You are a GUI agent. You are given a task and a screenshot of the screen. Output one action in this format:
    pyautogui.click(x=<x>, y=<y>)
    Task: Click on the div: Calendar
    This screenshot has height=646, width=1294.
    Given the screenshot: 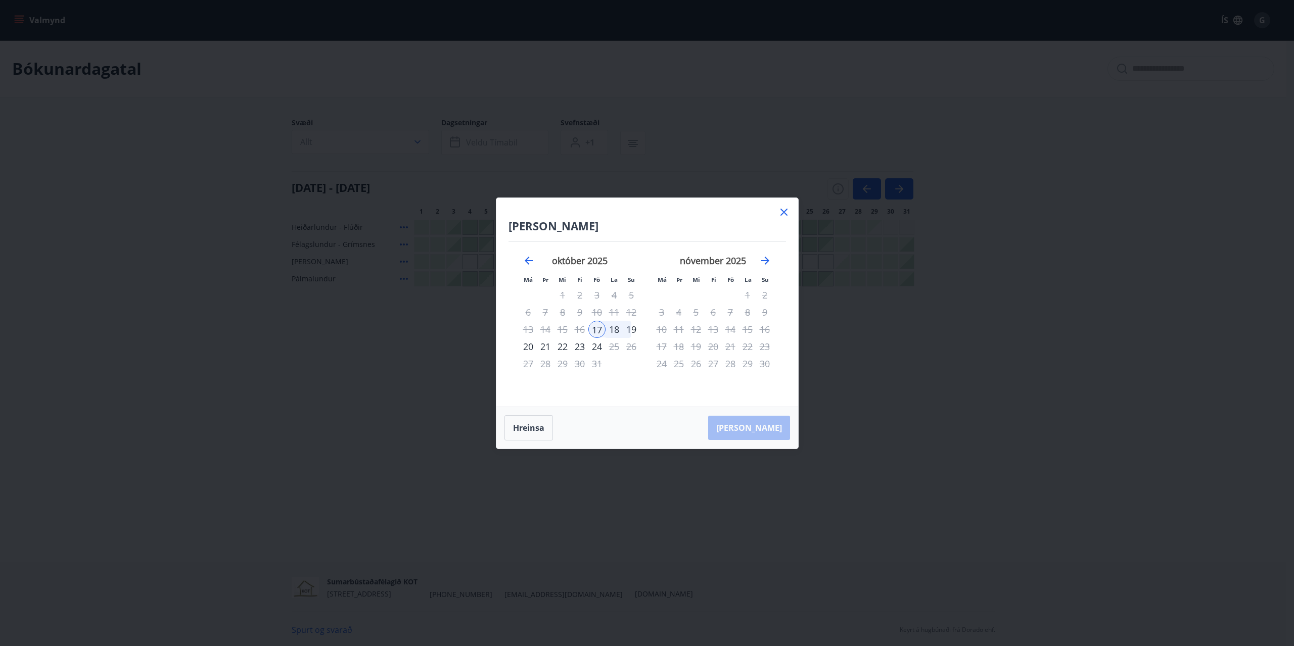 What is the action you would take?
    pyautogui.click(x=647, y=318)
    